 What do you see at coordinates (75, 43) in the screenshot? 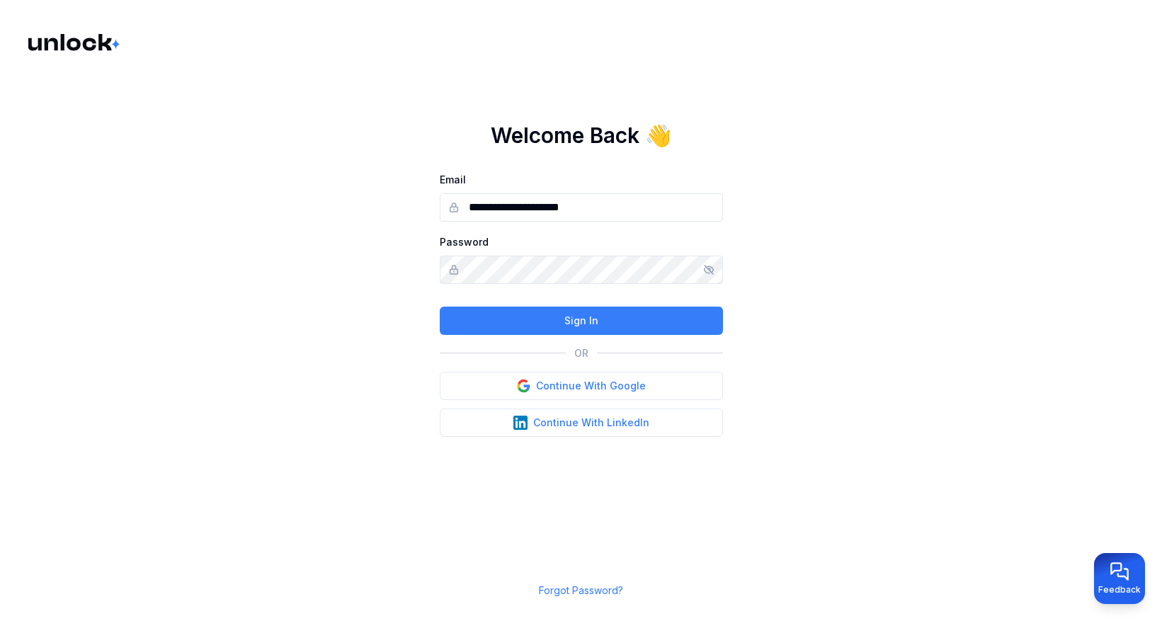
I see `img: Logo` at bounding box center [75, 43].